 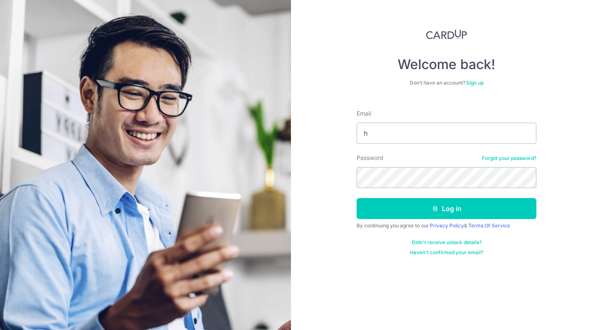 I want to click on div: By continuing you agree to our &, so click(x=447, y=226).